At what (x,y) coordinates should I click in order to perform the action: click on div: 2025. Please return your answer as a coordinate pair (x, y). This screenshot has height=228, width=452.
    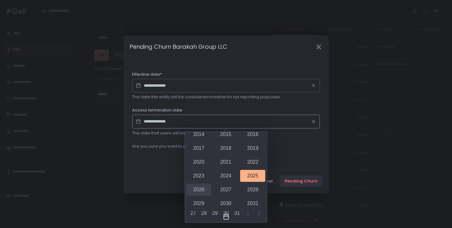
    Looking at the image, I should click on (253, 176).